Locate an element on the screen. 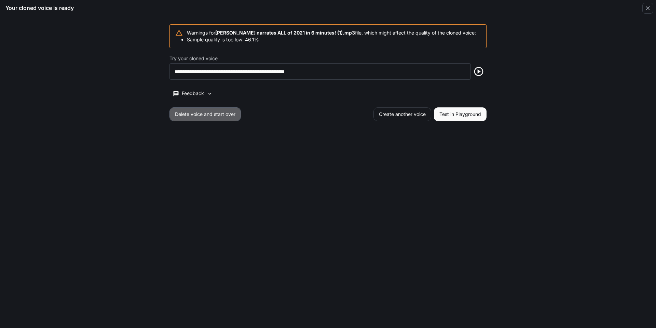 This screenshot has height=328, width=656. button: Test in Playground is located at coordinates (460, 114).